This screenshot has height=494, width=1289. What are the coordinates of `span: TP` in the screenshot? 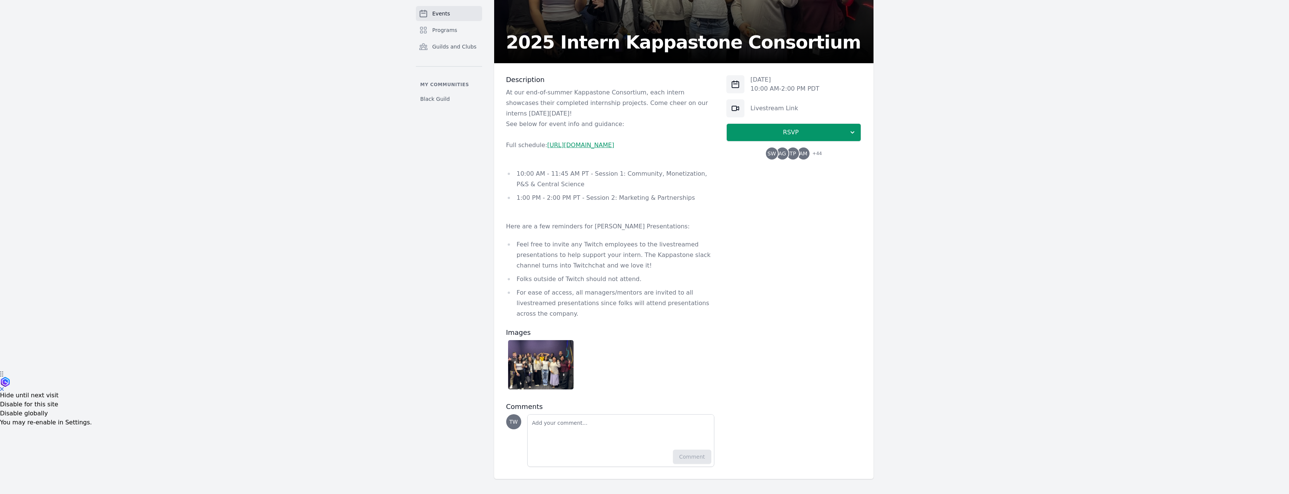 It's located at (793, 154).